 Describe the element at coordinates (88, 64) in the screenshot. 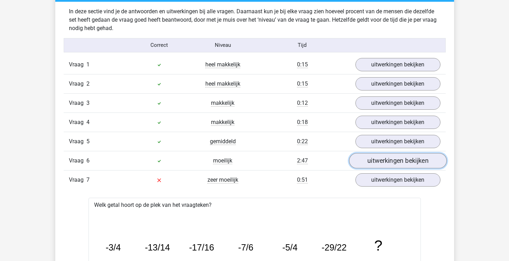

I see `span: 1` at that location.